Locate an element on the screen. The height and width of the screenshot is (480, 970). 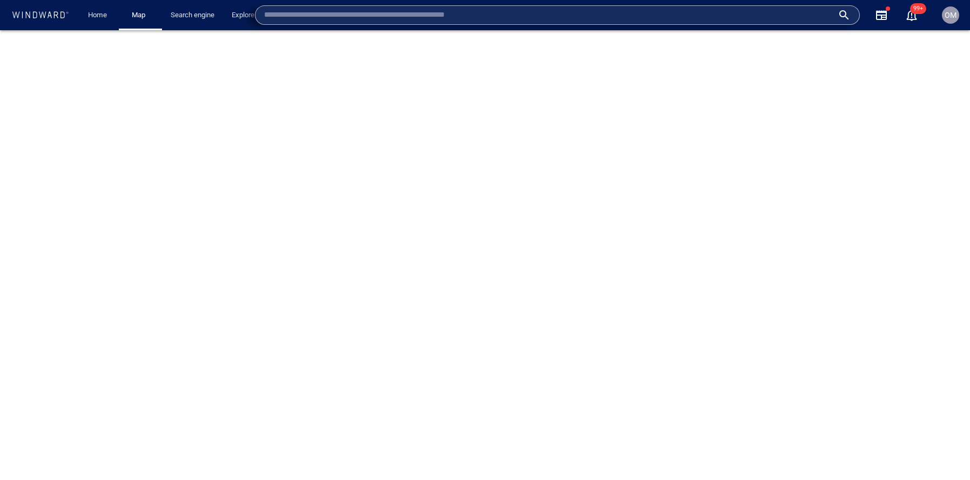
span: OM is located at coordinates (950, 15).